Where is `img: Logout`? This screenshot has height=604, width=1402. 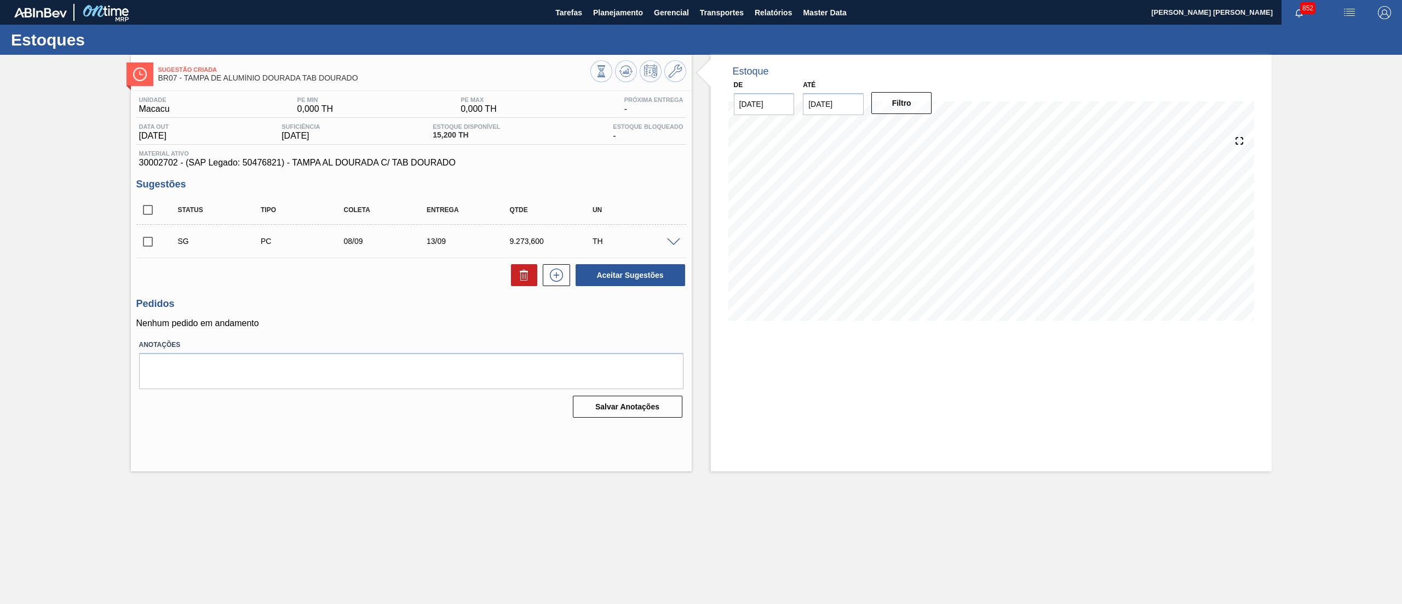
img: Logout is located at coordinates (1385, 13).